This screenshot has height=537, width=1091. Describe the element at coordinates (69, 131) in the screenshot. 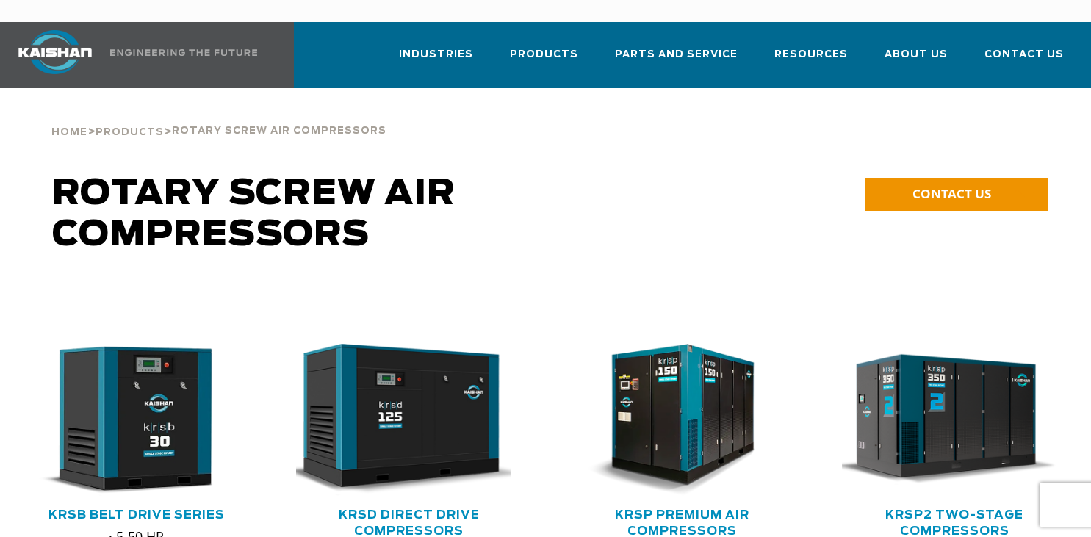

I see `a: Home` at that location.